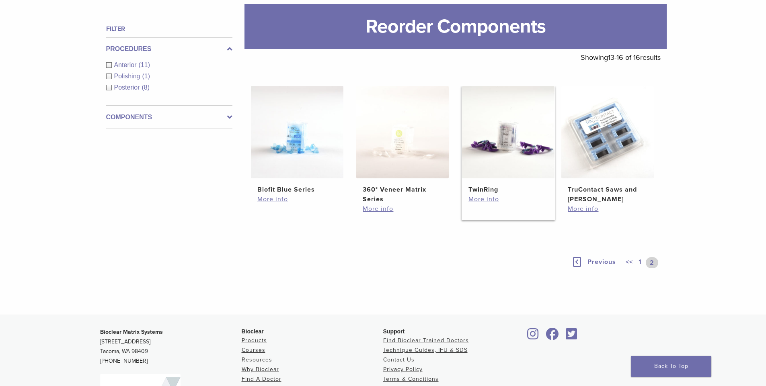 This screenshot has height=386, width=766. I want to click on a: Products, so click(254, 340).